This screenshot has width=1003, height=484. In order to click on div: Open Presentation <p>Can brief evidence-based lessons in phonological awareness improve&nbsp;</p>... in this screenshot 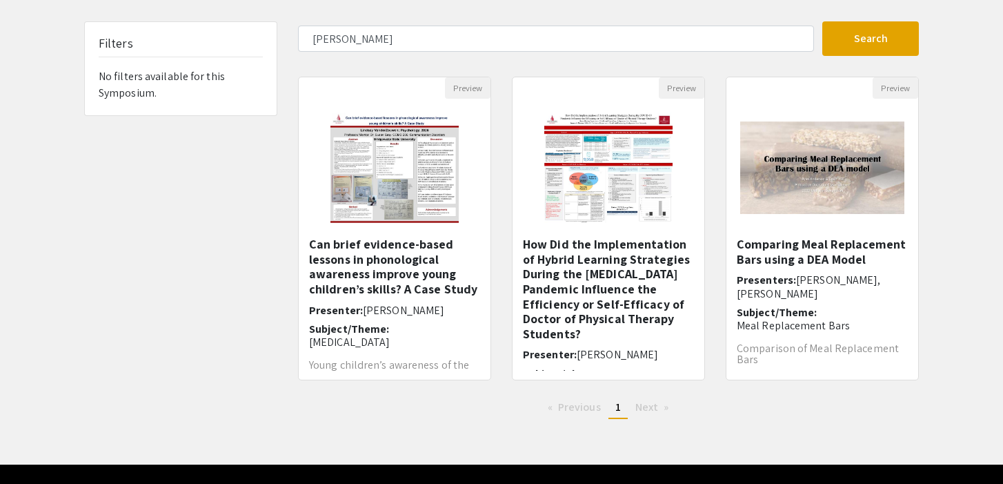, I will do `click(395, 228)`.